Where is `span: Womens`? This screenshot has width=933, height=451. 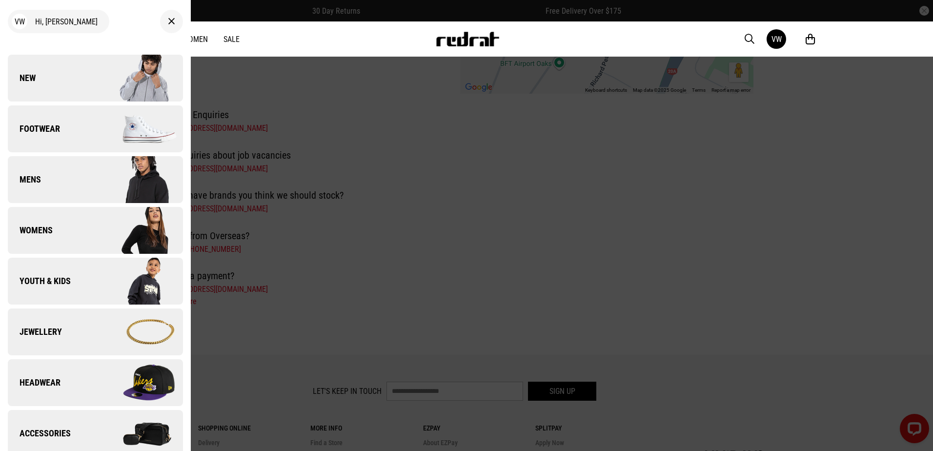 span: Womens is located at coordinates (30, 230).